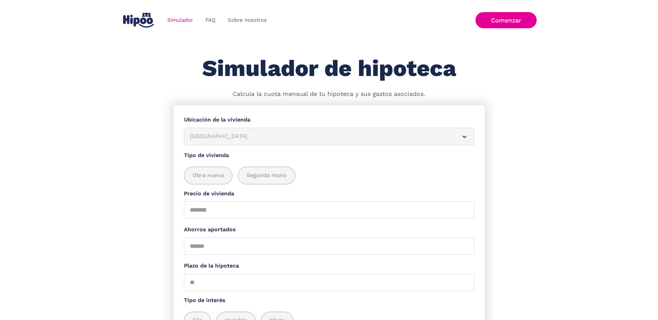  I want to click on a: Sobre nosotros, so click(247, 20).